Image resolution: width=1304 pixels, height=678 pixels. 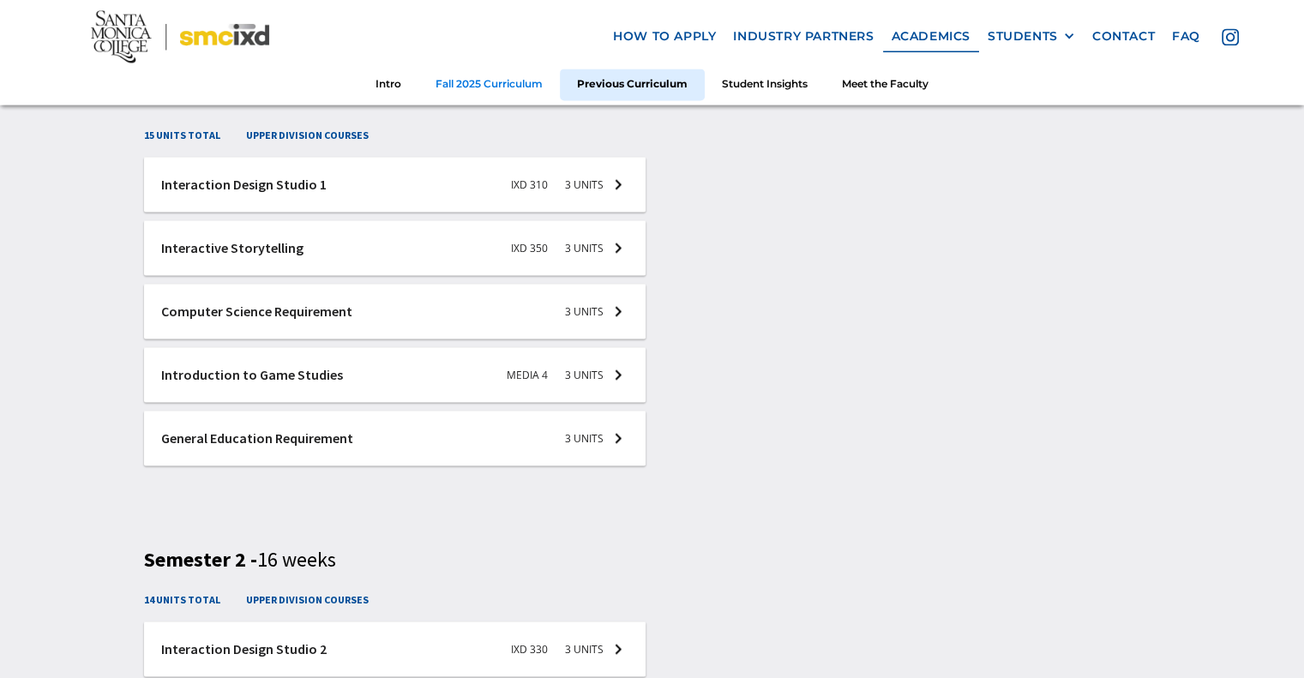 I want to click on a: Previous Curriculum, so click(x=632, y=85).